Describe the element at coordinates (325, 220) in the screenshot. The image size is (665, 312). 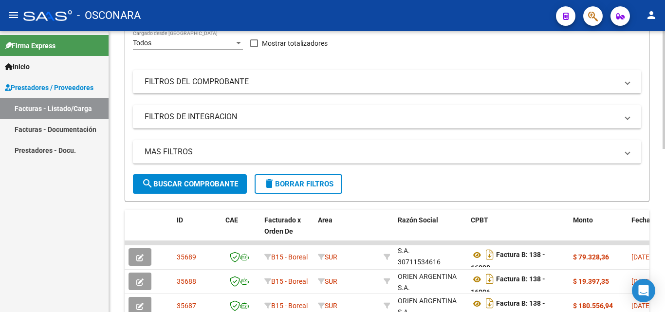
I see `span: Area` at that location.